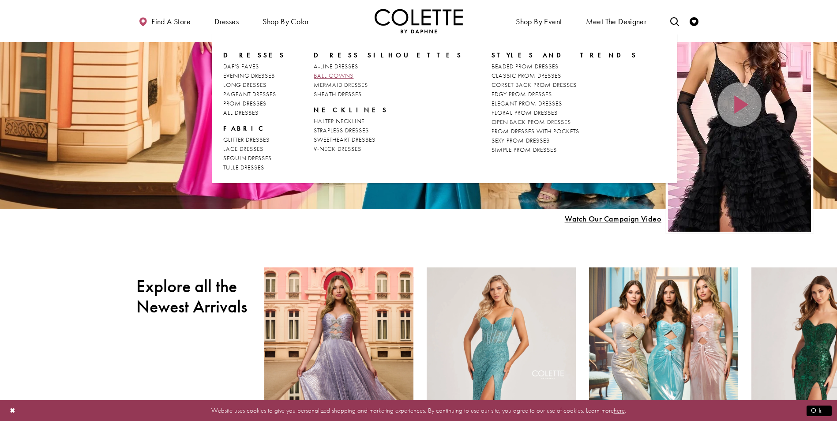 The width and height of the screenshot is (837, 421). What do you see at coordinates (254, 66) in the screenshot?
I see `a: DAF'S FAVES` at bounding box center [254, 66].